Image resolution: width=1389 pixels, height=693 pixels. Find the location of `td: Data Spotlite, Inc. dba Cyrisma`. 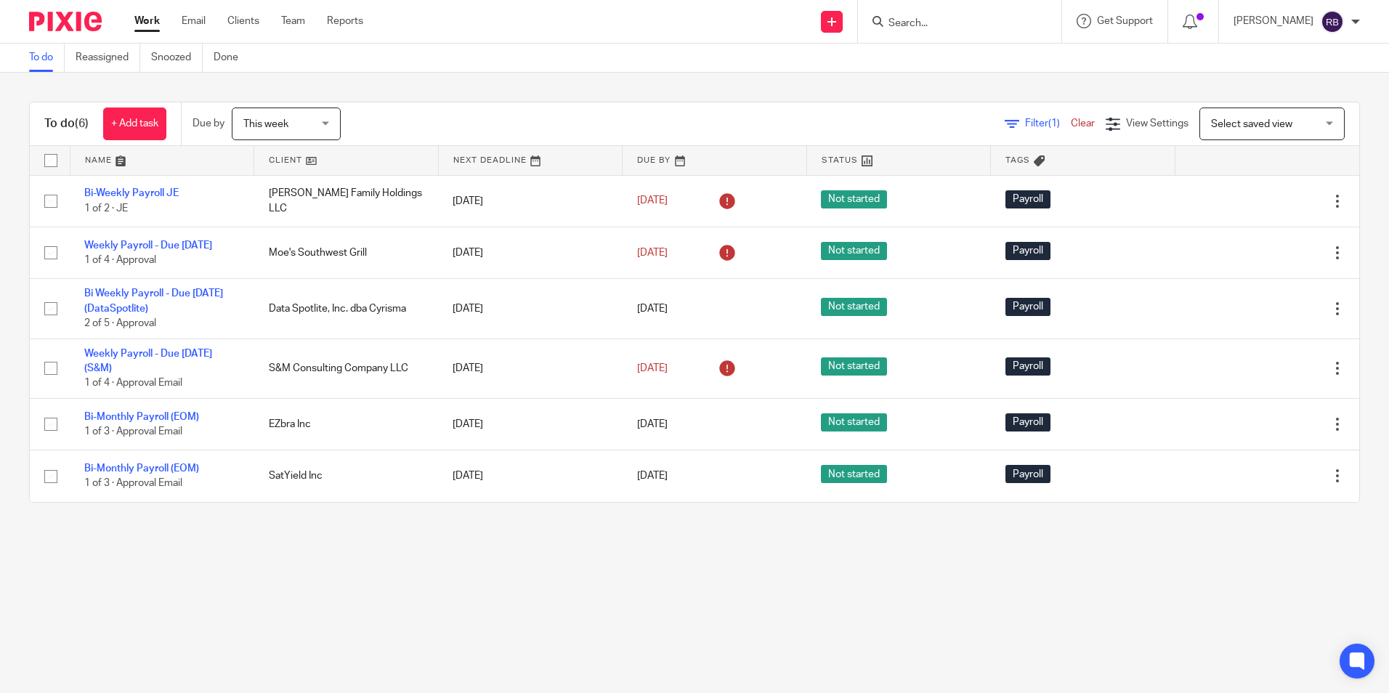

td: Data Spotlite, Inc. dba Cyrisma is located at coordinates (347, 309).